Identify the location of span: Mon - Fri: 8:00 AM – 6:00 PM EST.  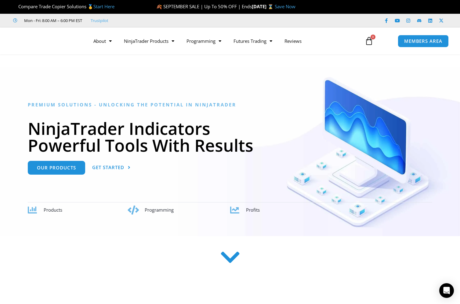
(52, 20).